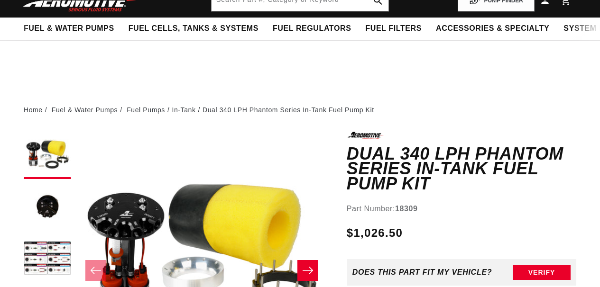 This screenshot has width=600, height=287. I want to click on strong: 18309, so click(406, 209).